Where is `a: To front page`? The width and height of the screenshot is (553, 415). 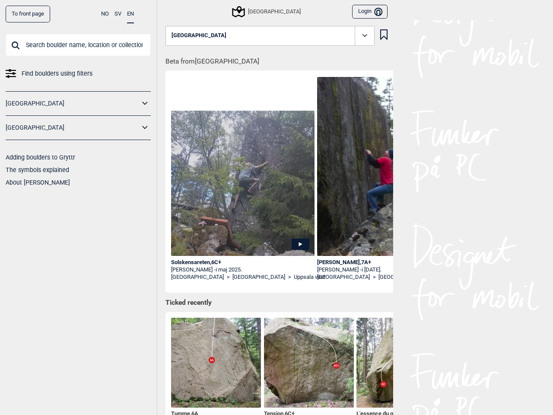
a: To front page is located at coordinates (28, 14).